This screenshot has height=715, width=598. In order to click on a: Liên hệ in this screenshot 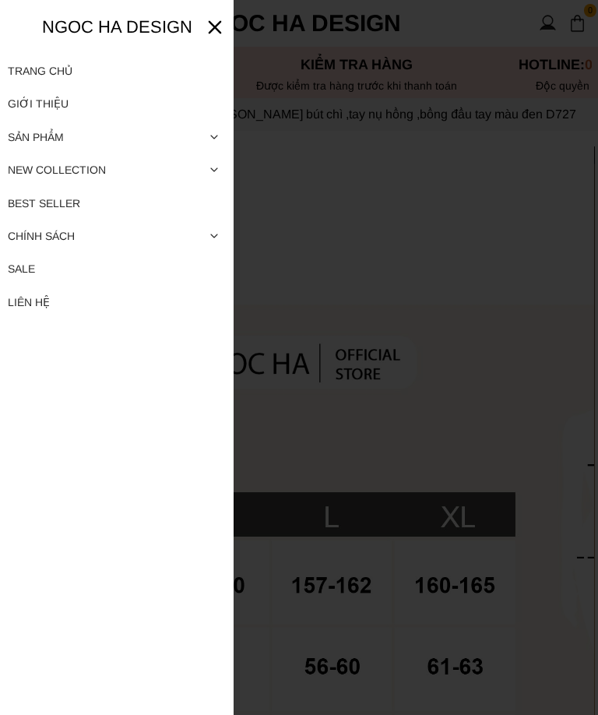, I will do `click(117, 302)`.